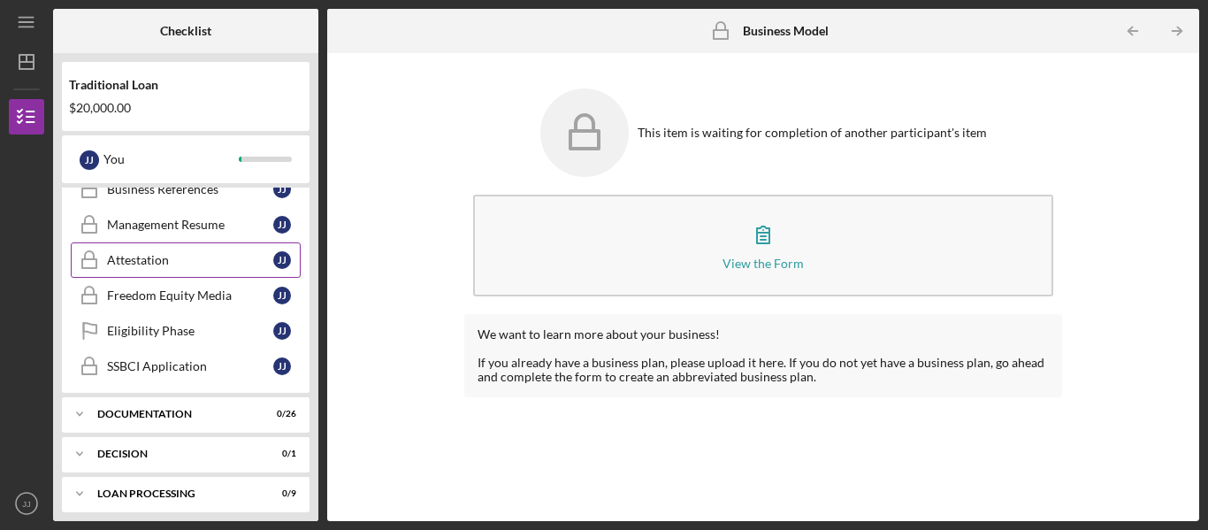  What do you see at coordinates (27, 503) in the screenshot?
I see `text: JJ` at bounding box center [27, 503].